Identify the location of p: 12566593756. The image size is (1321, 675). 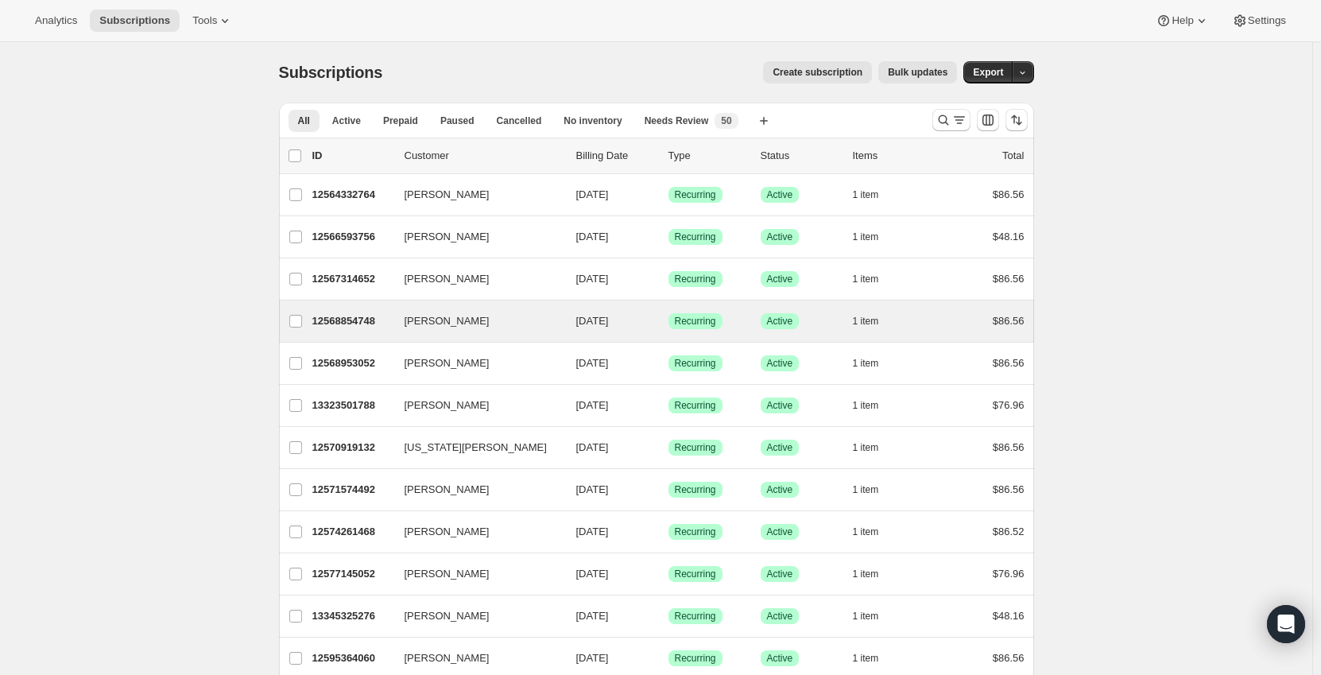
(352, 237).